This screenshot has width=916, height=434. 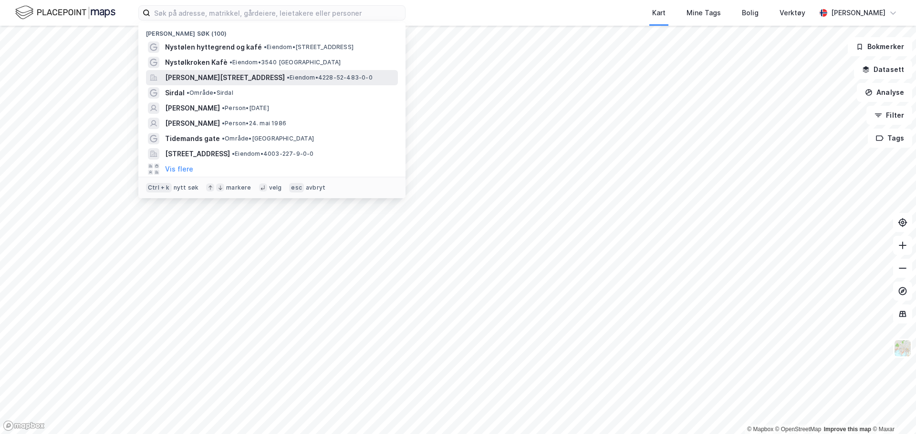 What do you see at coordinates (210, 93) in the screenshot?
I see `span: Område • Sirdal` at bounding box center [210, 93].